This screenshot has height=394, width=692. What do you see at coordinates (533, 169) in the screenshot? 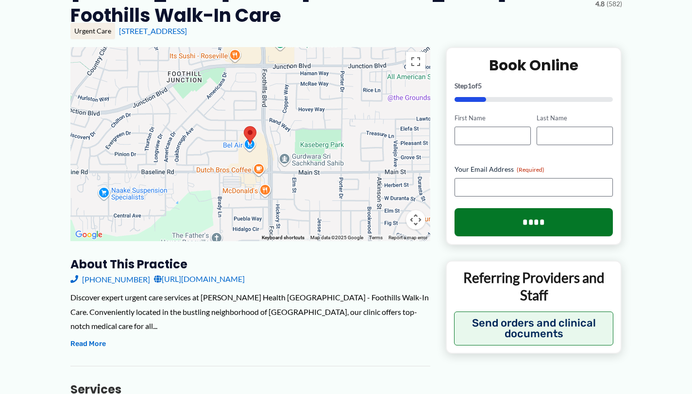
I see `label: Your Email Address` at bounding box center [533, 169].